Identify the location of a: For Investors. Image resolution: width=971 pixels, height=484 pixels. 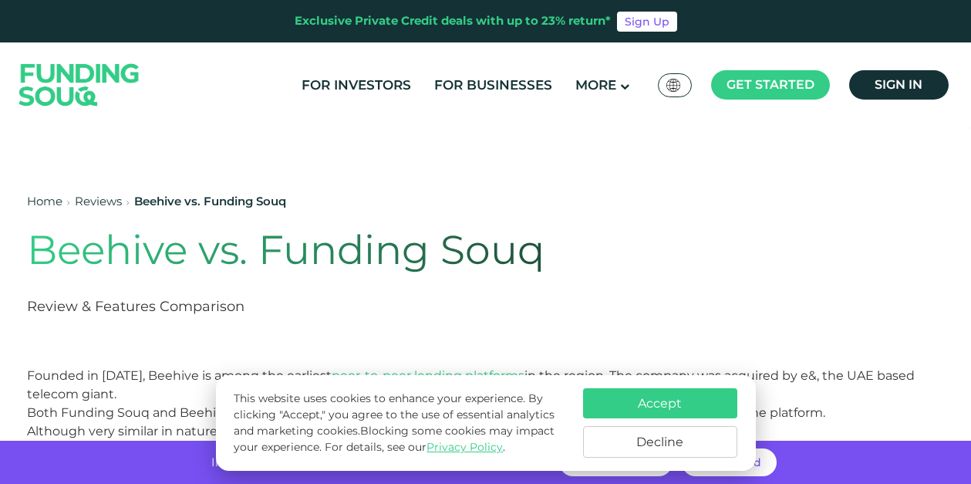
(356, 85).